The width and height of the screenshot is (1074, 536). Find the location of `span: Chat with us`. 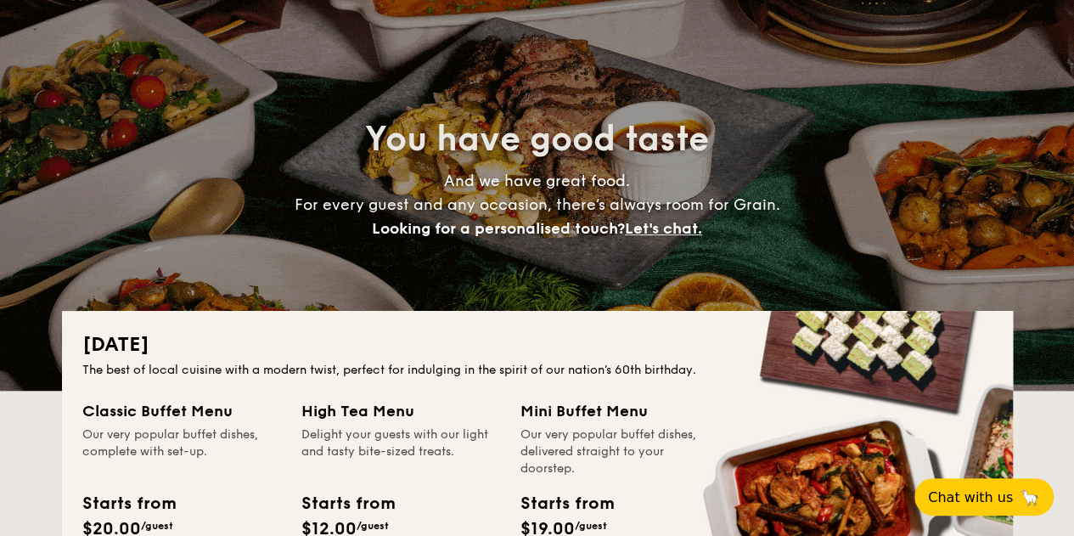

span: Chat with us is located at coordinates (970, 497).